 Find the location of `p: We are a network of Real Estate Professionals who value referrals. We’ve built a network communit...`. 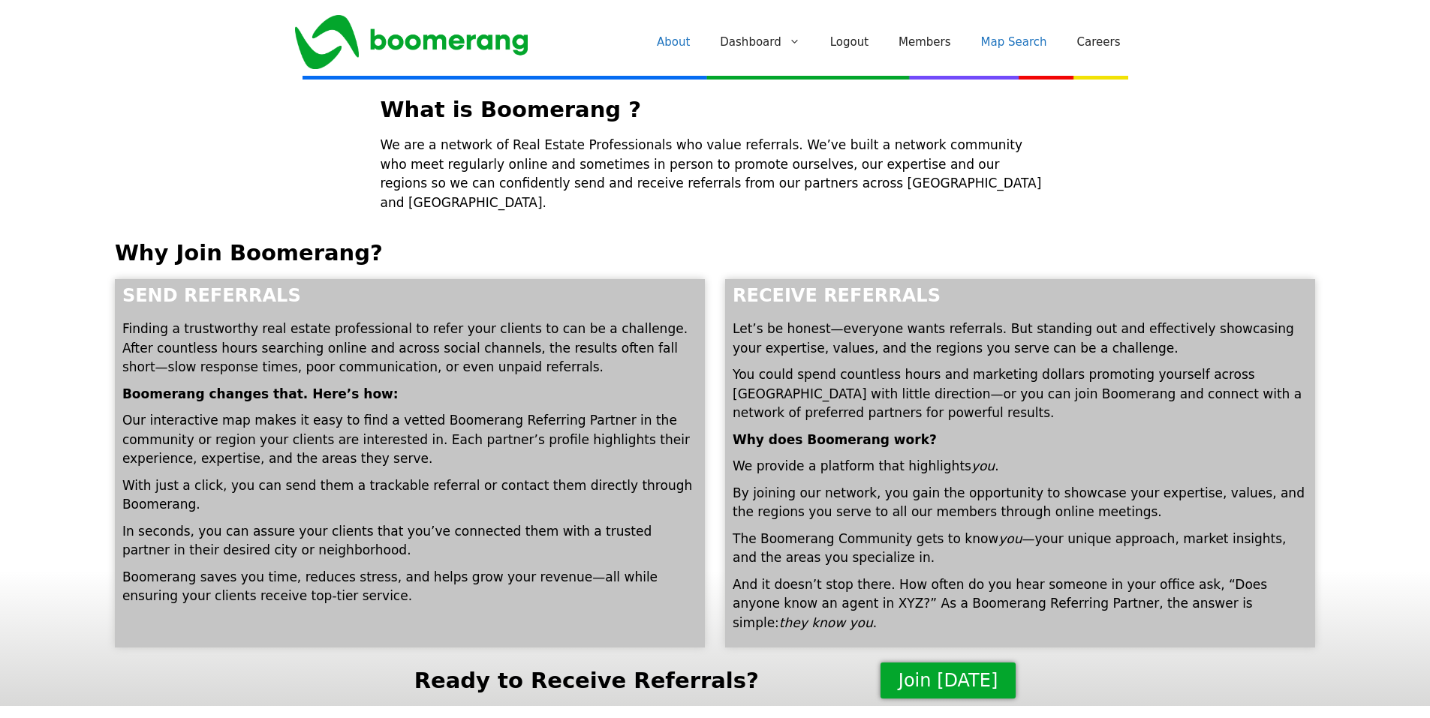

p: We are a network of Real Estate Professionals who value referrals. We’ve built a network communit... is located at coordinates (715, 174).